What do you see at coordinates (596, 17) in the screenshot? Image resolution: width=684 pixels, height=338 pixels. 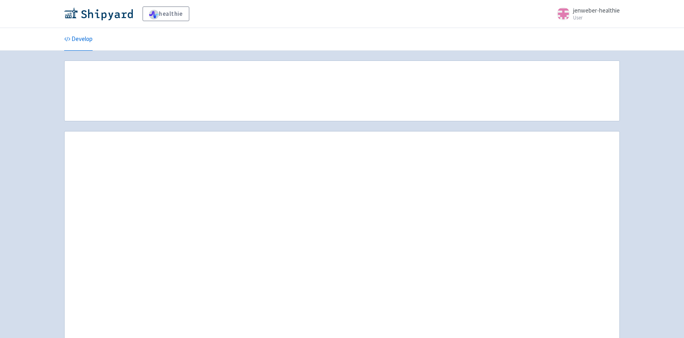 I see `small: User` at bounding box center [596, 17].